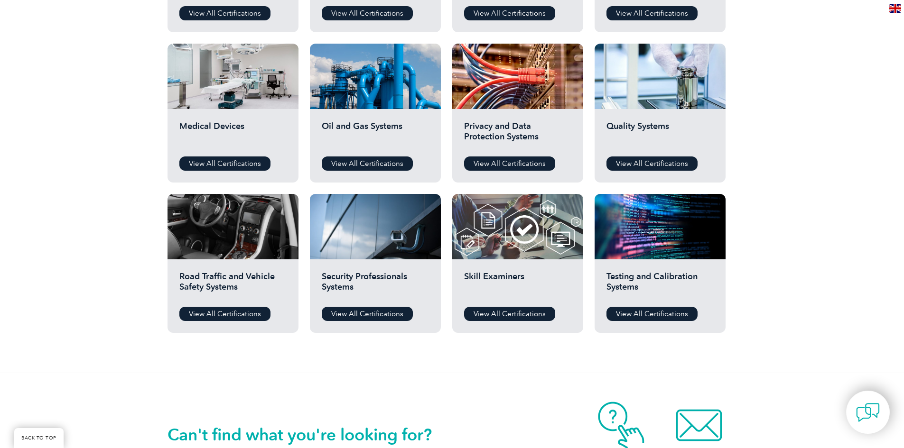 The image size is (904, 448). What do you see at coordinates (517, 286) in the screenshot?
I see `h2: Skill Examiners` at bounding box center [517, 286].